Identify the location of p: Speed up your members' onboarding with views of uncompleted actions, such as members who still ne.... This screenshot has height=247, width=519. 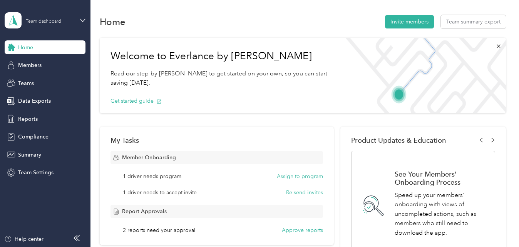
(440, 214).